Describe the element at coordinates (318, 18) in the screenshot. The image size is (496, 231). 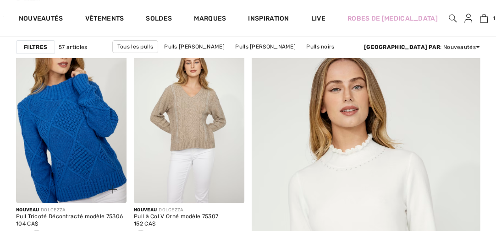
I see `a: Live` at that location.